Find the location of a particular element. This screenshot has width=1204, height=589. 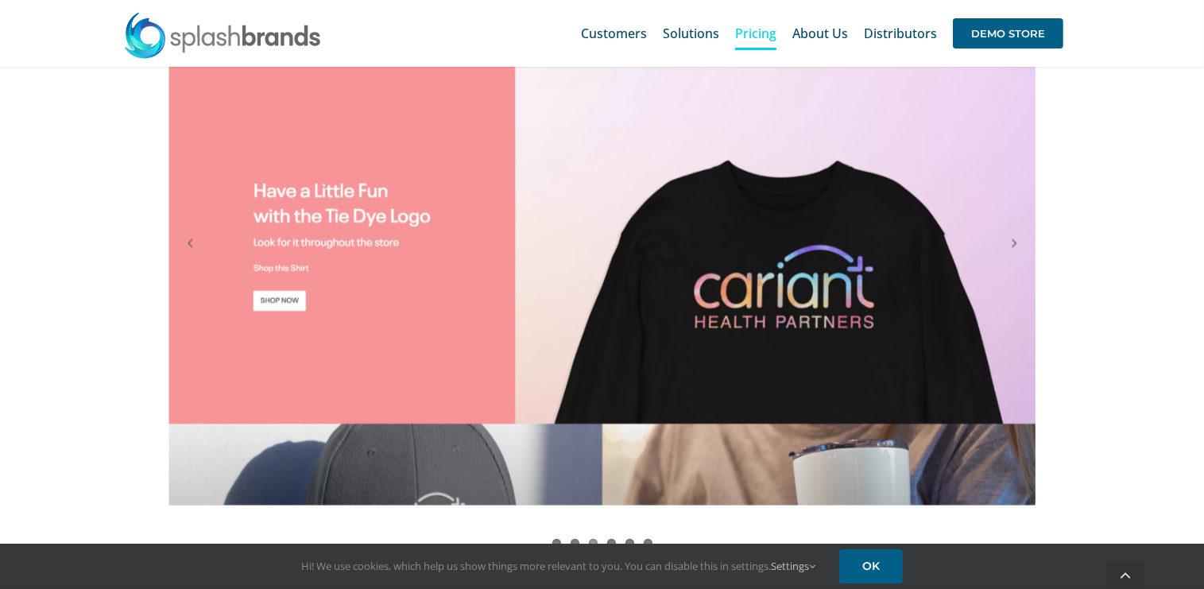

a: 5 is located at coordinates (629, 543).